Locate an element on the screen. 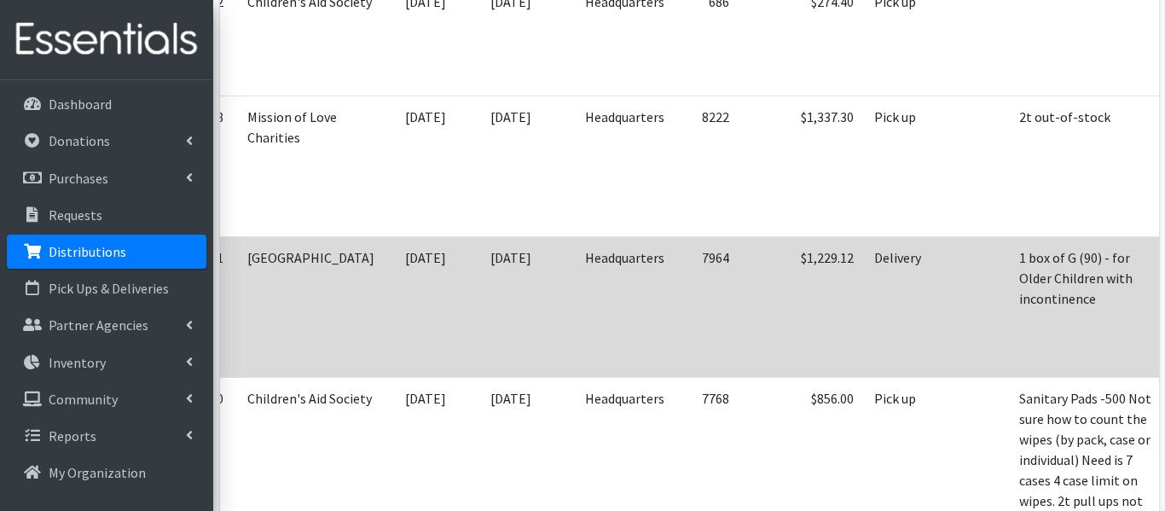 The width and height of the screenshot is (1165, 511). p: Inventory is located at coordinates (77, 362).